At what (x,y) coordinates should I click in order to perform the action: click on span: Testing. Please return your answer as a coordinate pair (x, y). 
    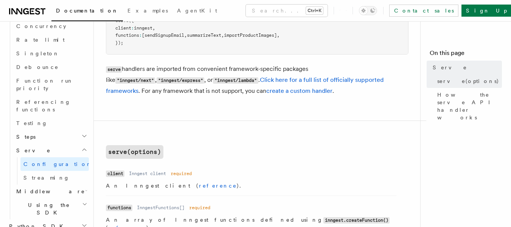
    Looking at the image, I should click on (32, 123).